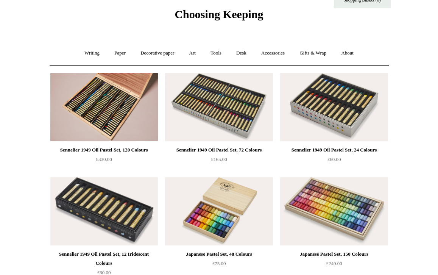 This screenshot has height=275, width=438. What do you see at coordinates (104, 211) in the screenshot?
I see `img: Sennelier 1949 Oil Pastel Set, 12 Iridescent Colours` at bounding box center [104, 211].